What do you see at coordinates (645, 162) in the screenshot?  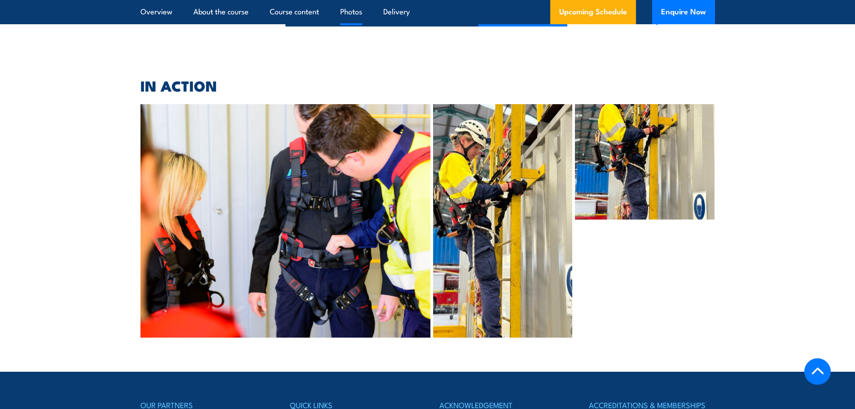 I see `img: IMG_2313` at bounding box center [645, 162].